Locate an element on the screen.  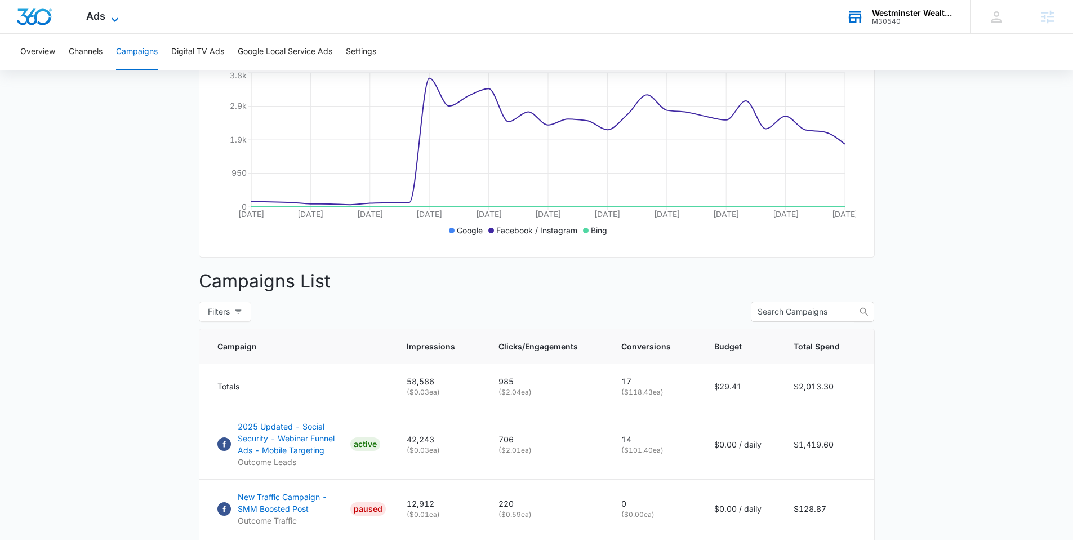
span: Campaign is located at coordinates (290, 346).